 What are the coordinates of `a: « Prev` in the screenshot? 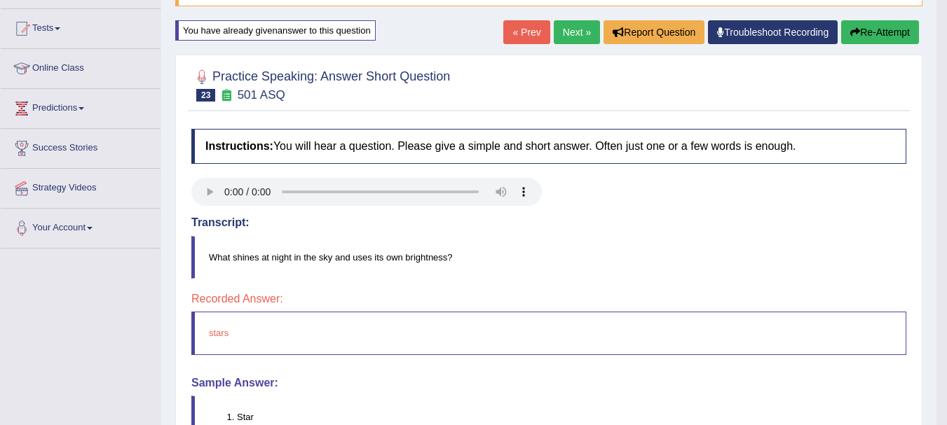 It's located at (526, 32).